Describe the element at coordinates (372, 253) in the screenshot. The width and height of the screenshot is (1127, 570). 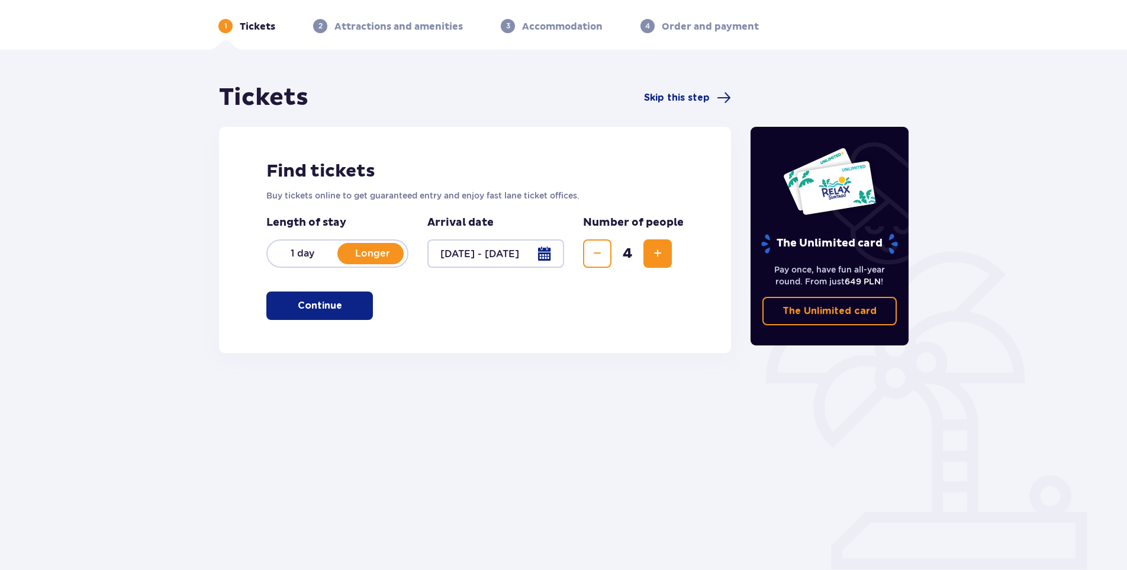
I see `p: Longer` at that location.